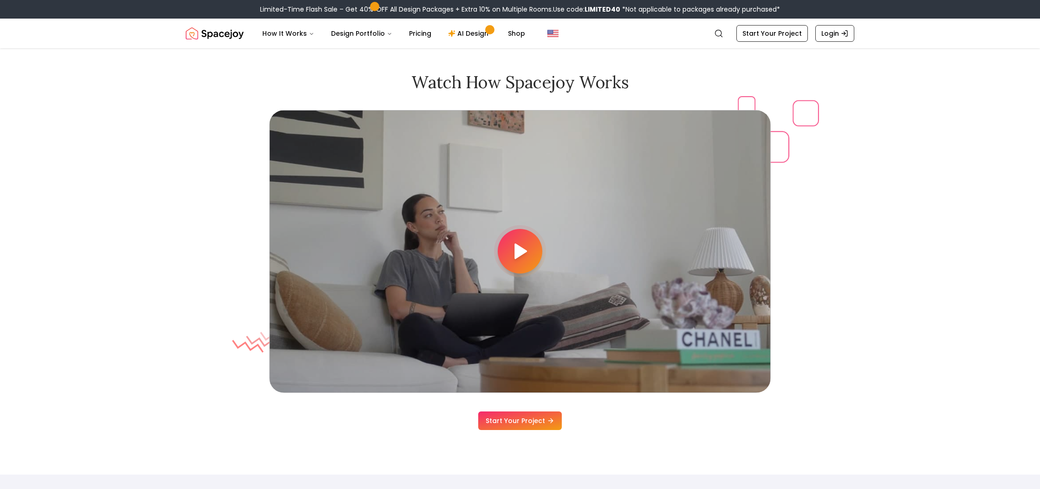  I want to click on h2: Watch how Spacejoy works, so click(520, 82).